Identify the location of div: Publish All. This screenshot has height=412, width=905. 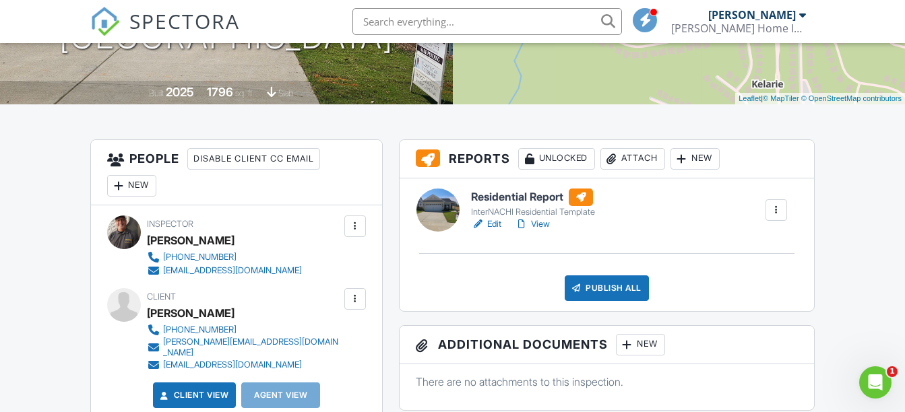
(606, 288).